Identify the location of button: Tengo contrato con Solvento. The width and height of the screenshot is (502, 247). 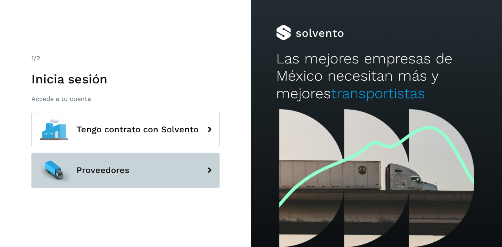
(125, 130).